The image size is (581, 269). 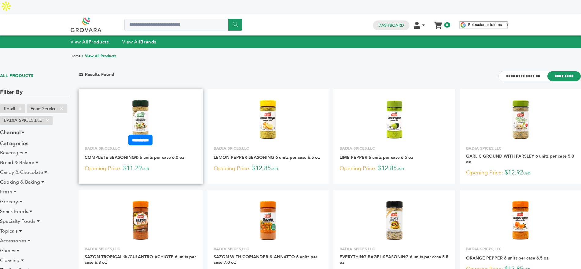 What do you see at coordinates (101, 56) in the screenshot?
I see `a: View All Products` at bounding box center [101, 56].